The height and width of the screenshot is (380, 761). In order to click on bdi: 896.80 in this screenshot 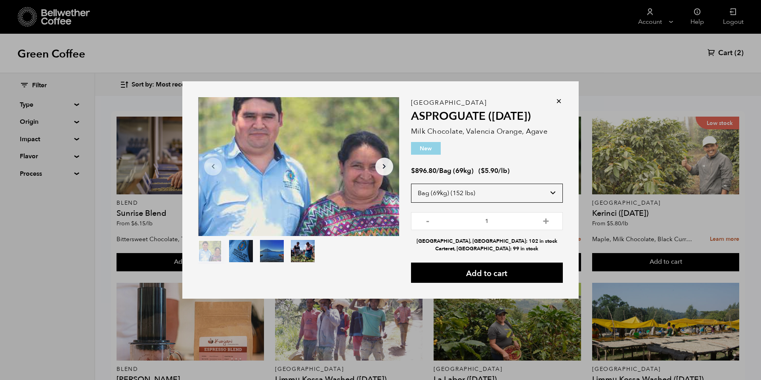, I will do `click(424, 170)`.